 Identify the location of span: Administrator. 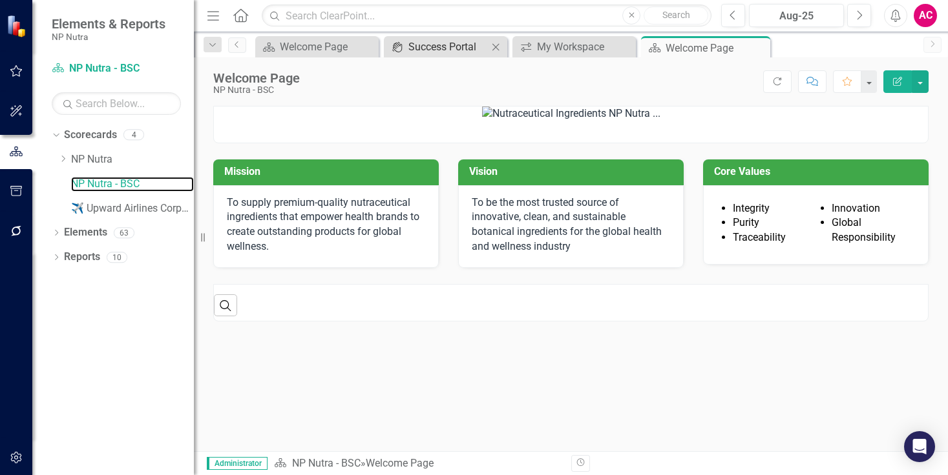
(237, 464).